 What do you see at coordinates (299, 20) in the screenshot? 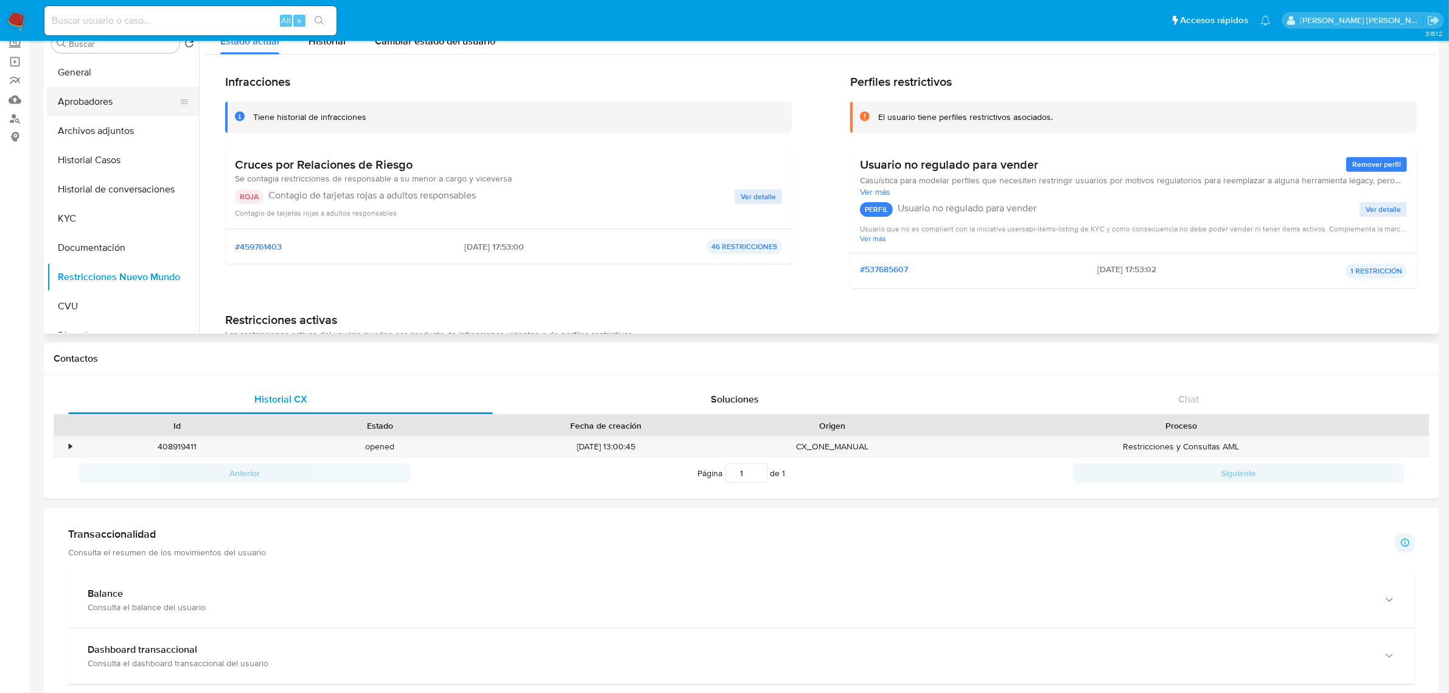
I see `span: s` at bounding box center [299, 20].